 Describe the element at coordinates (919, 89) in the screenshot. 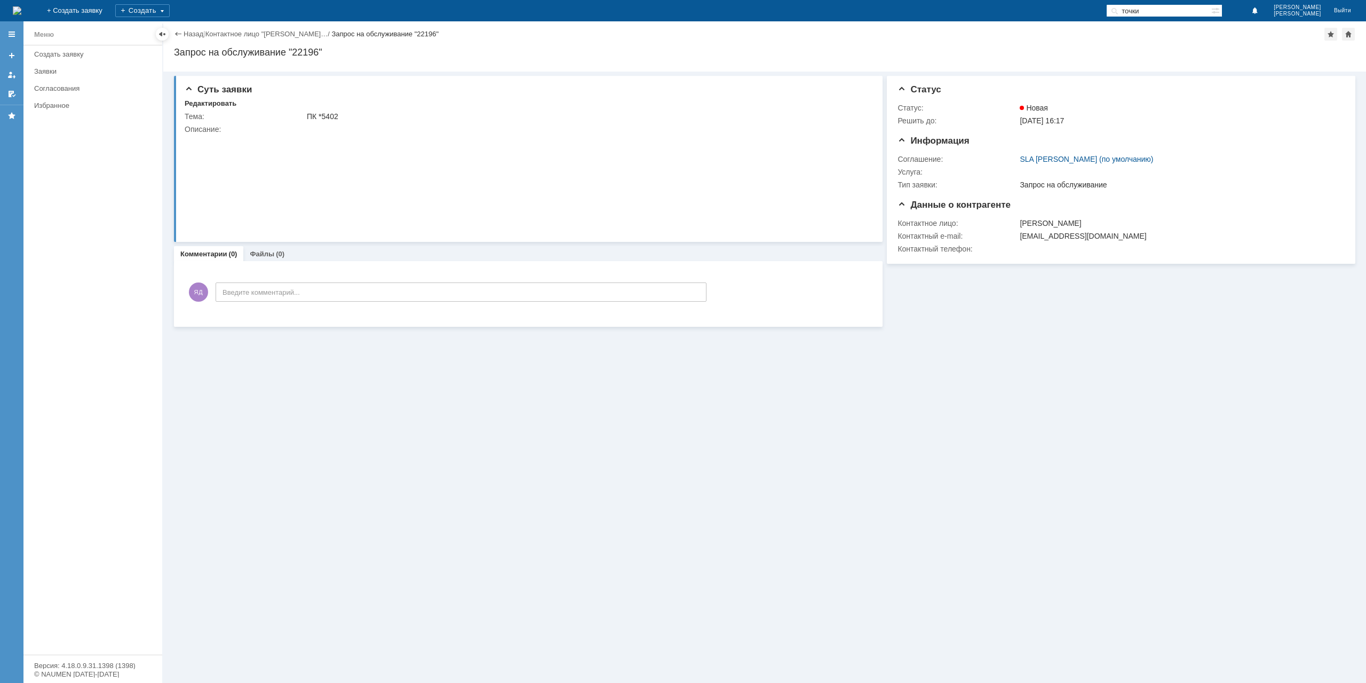

I see `span: Статус` at that location.